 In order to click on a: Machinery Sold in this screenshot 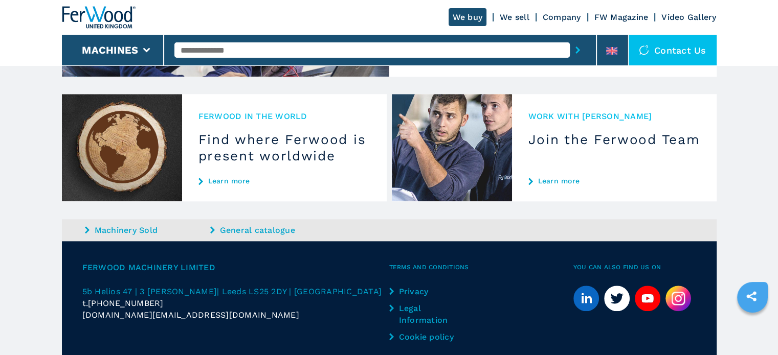, I will do `click(146, 230)`.